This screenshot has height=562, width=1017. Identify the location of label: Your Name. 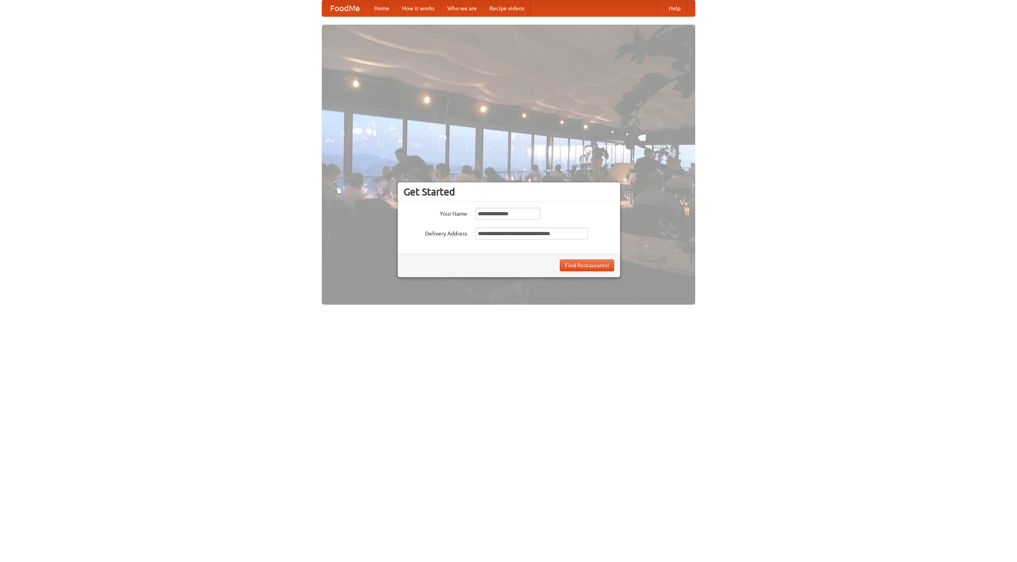
(435, 213).